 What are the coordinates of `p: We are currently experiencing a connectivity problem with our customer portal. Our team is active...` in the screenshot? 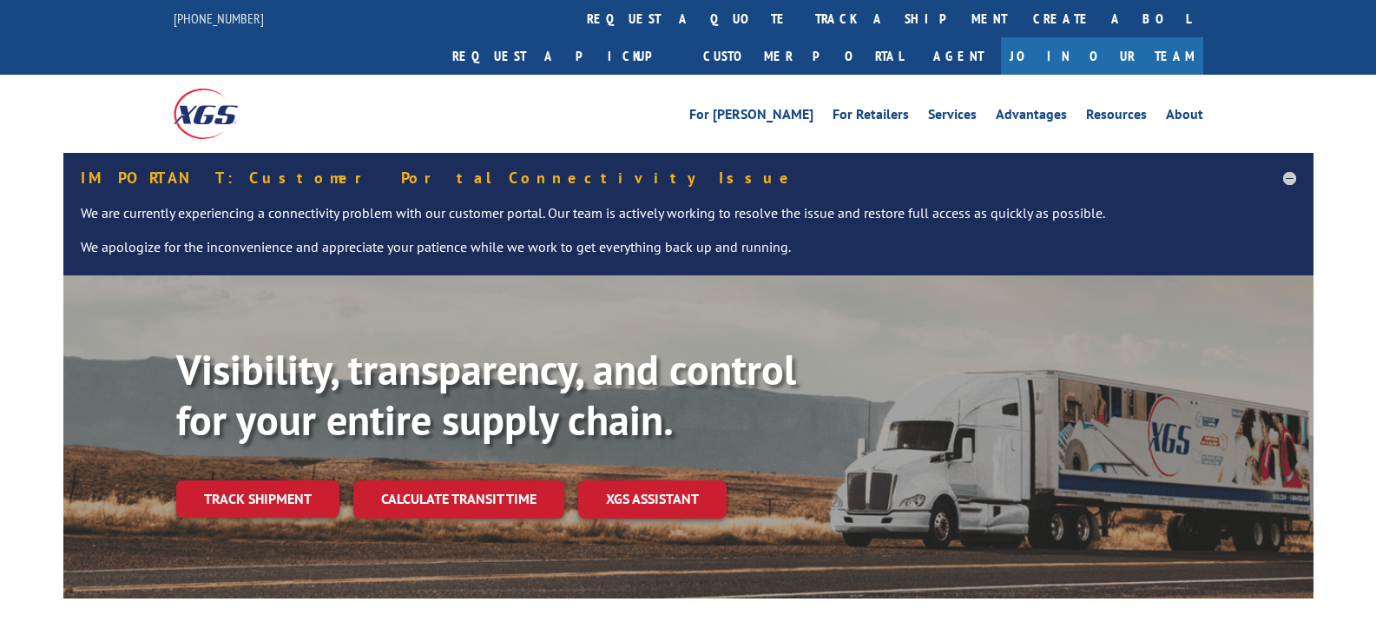 It's located at (689, 221).